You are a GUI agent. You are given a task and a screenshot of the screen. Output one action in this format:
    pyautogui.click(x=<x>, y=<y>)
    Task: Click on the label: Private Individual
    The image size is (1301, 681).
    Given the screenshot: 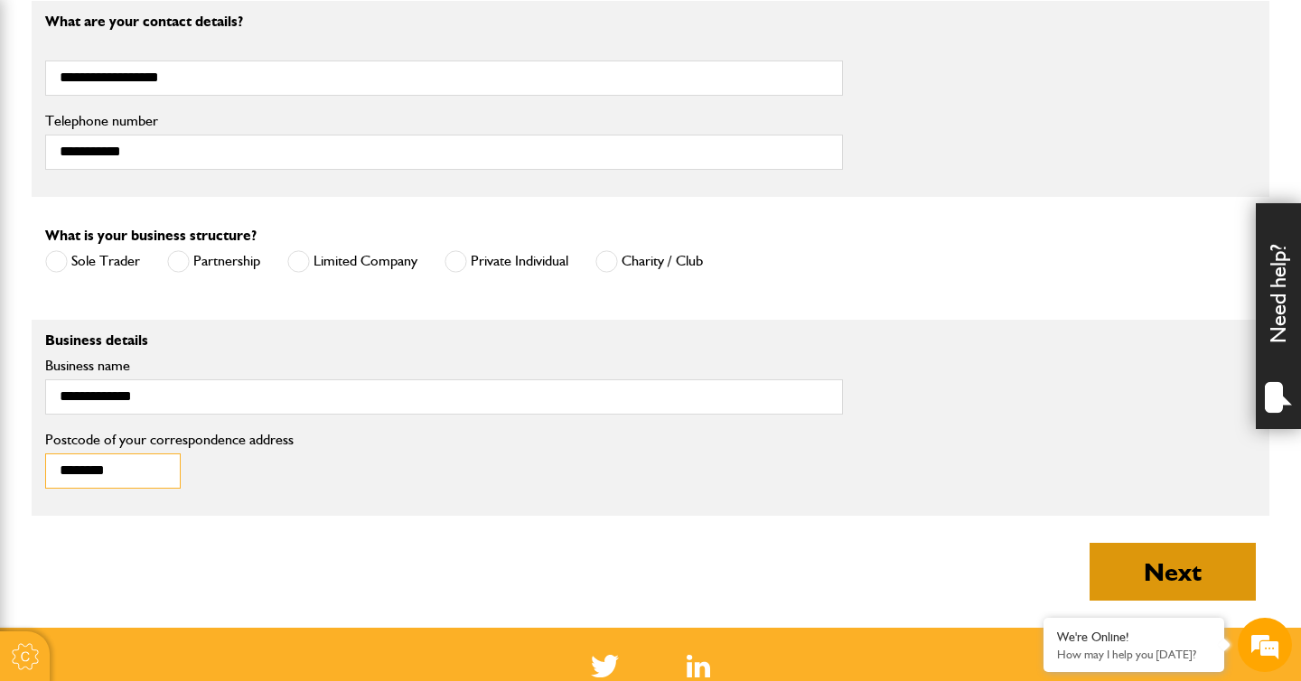 What is the action you would take?
    pyautogui.click(x=506, y=261)
    